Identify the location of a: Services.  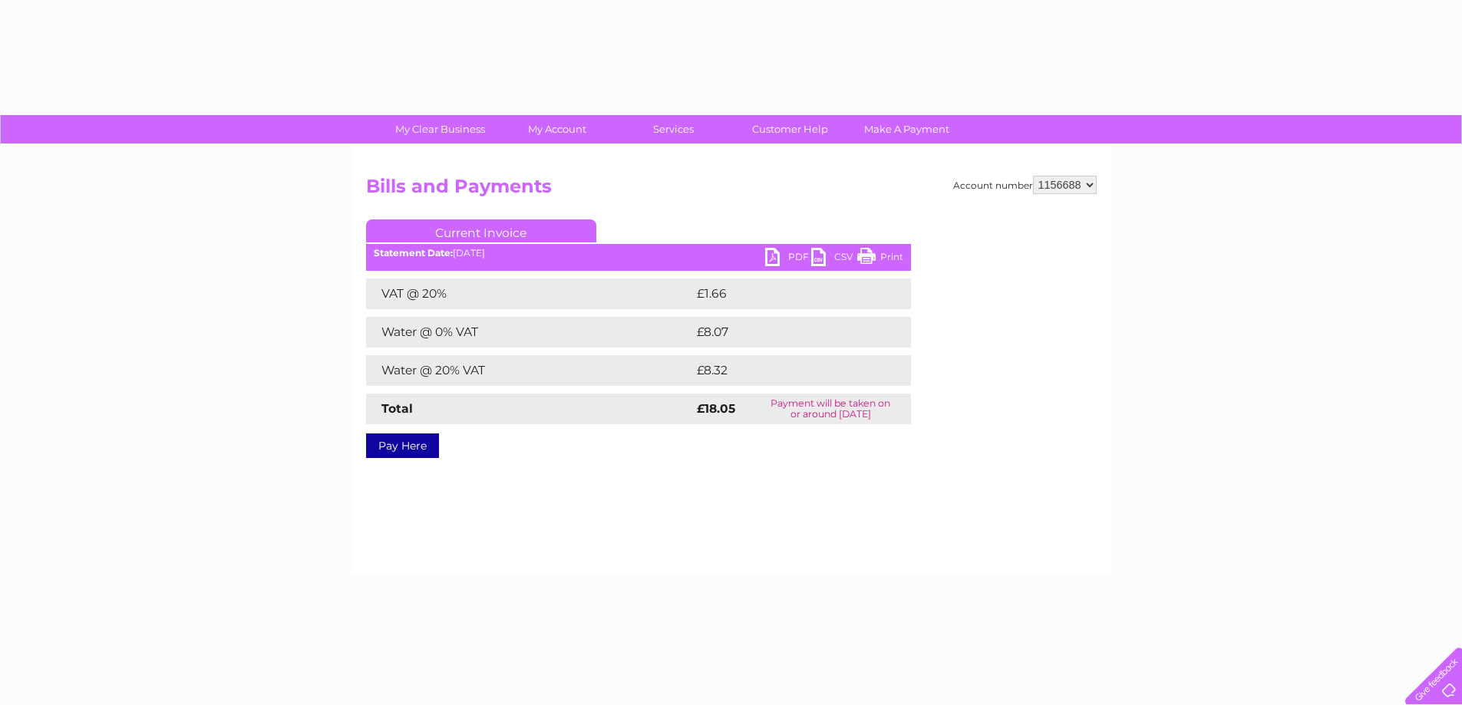
(673, 129).